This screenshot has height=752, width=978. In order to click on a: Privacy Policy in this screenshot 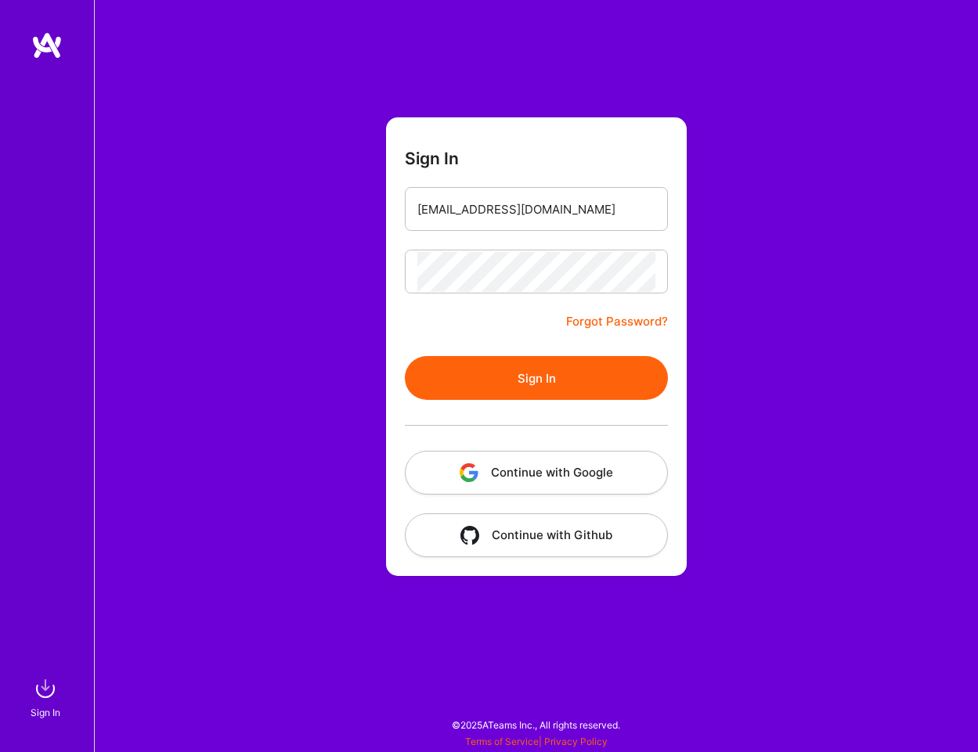, I will do `click(575, 741)`.